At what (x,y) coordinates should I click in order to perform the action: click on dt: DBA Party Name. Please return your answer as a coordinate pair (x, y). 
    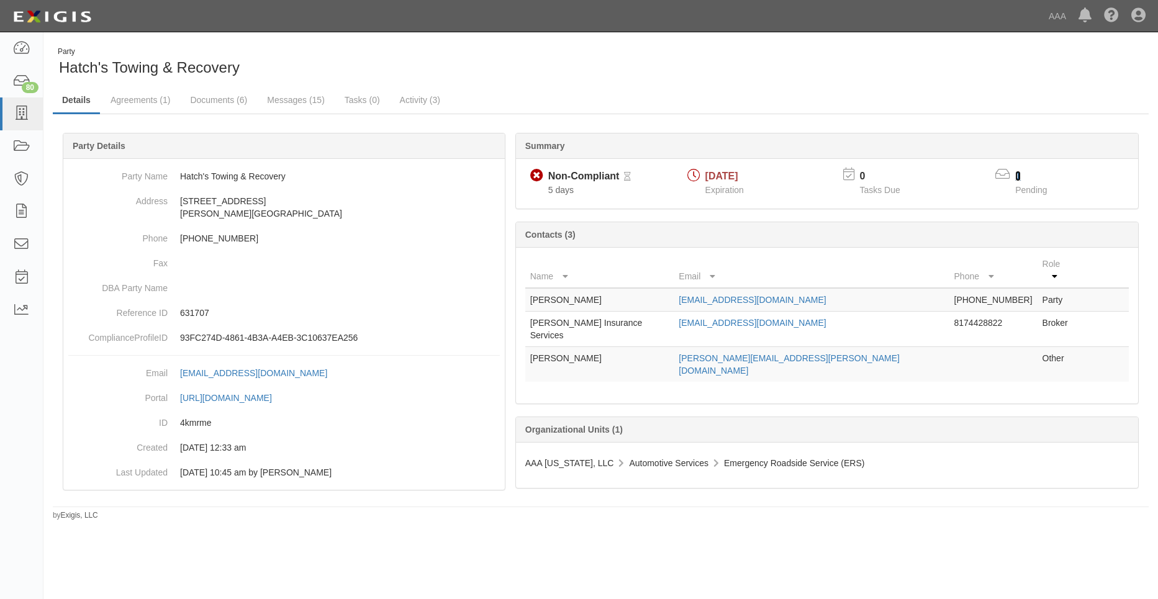
    Looking at the image, I should click on (118, 285).